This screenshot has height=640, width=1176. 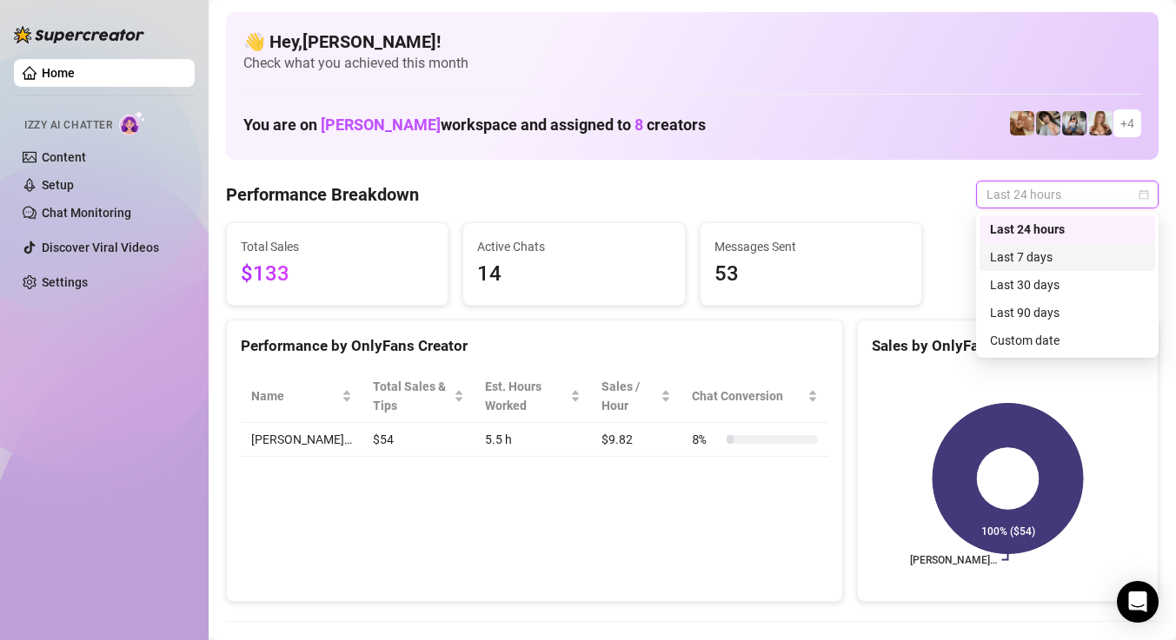 What do you see at coordinates (534, 346) in the screenshot?
I see `div: Performance by OnlyFans Creator` at bounding box center [534, 346].